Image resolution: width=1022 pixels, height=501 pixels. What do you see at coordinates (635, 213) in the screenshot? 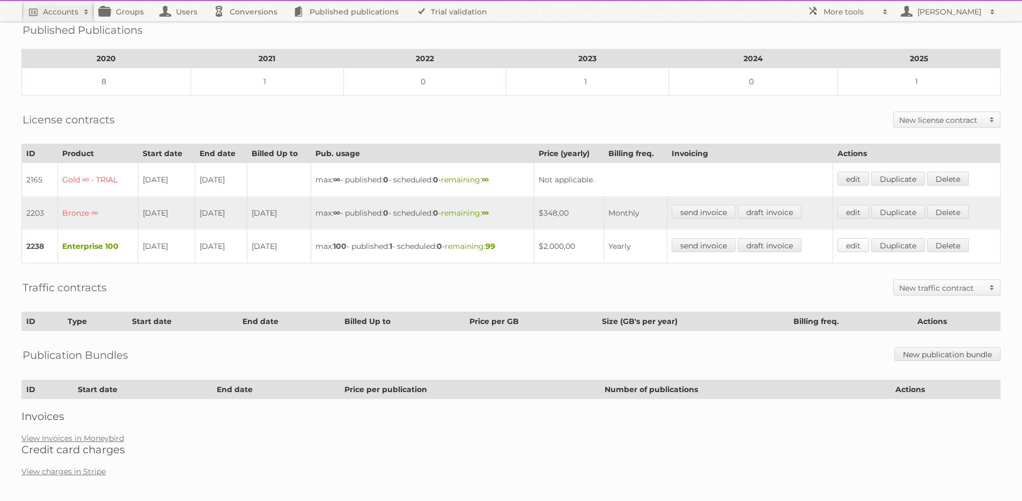
I see `td: Monthly` at bounding box center [635, 213].